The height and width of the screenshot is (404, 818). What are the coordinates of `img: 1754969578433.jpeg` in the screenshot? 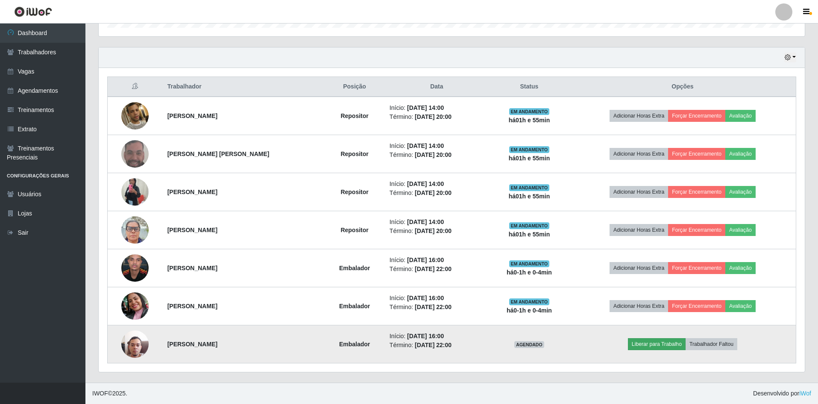 It's located at (135, 116).